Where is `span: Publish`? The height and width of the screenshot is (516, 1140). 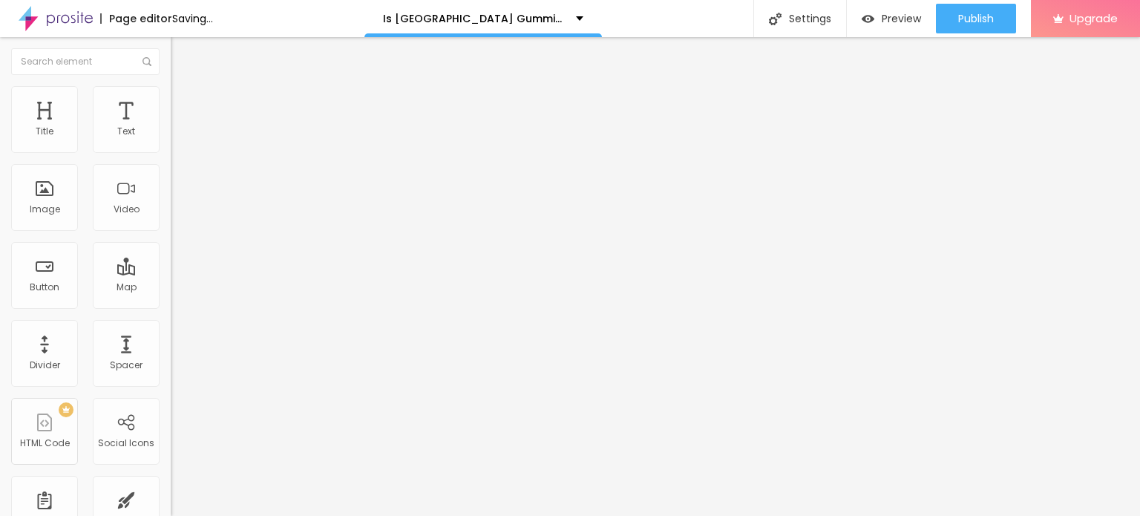 span: Publish is located at coordinates (976, 19).